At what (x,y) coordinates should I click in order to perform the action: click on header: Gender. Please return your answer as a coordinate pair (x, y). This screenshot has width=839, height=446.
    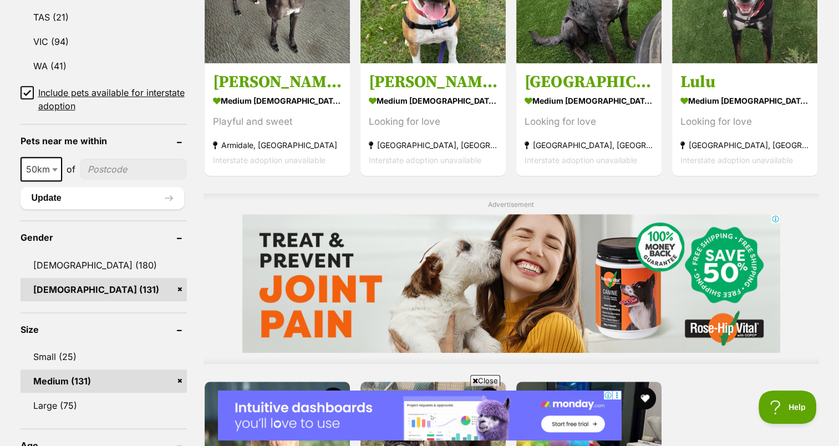
    Looking at the image, I should click on (104, 237).